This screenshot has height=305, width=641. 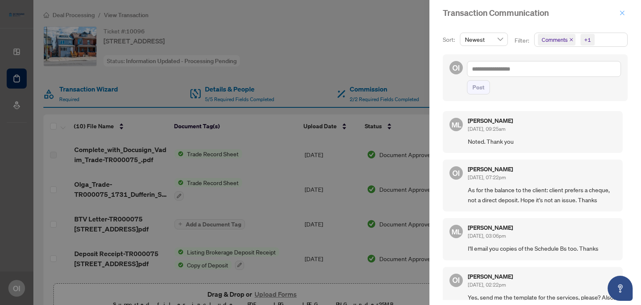 I want to click on span: As for the balance to the client: client prefers a cheque, not a direct deposit. Hope it's not an..., so click(x=542, y=195).